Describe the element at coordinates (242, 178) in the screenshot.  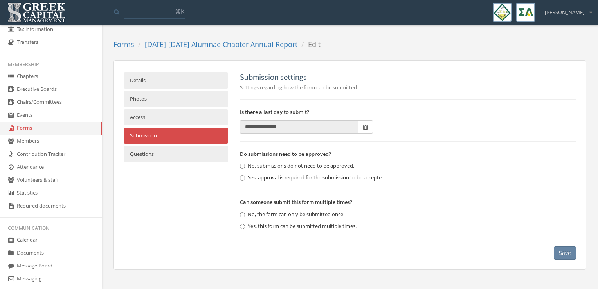
I see `input: Yes, approval is required for the submission to be accepted.` at that location.